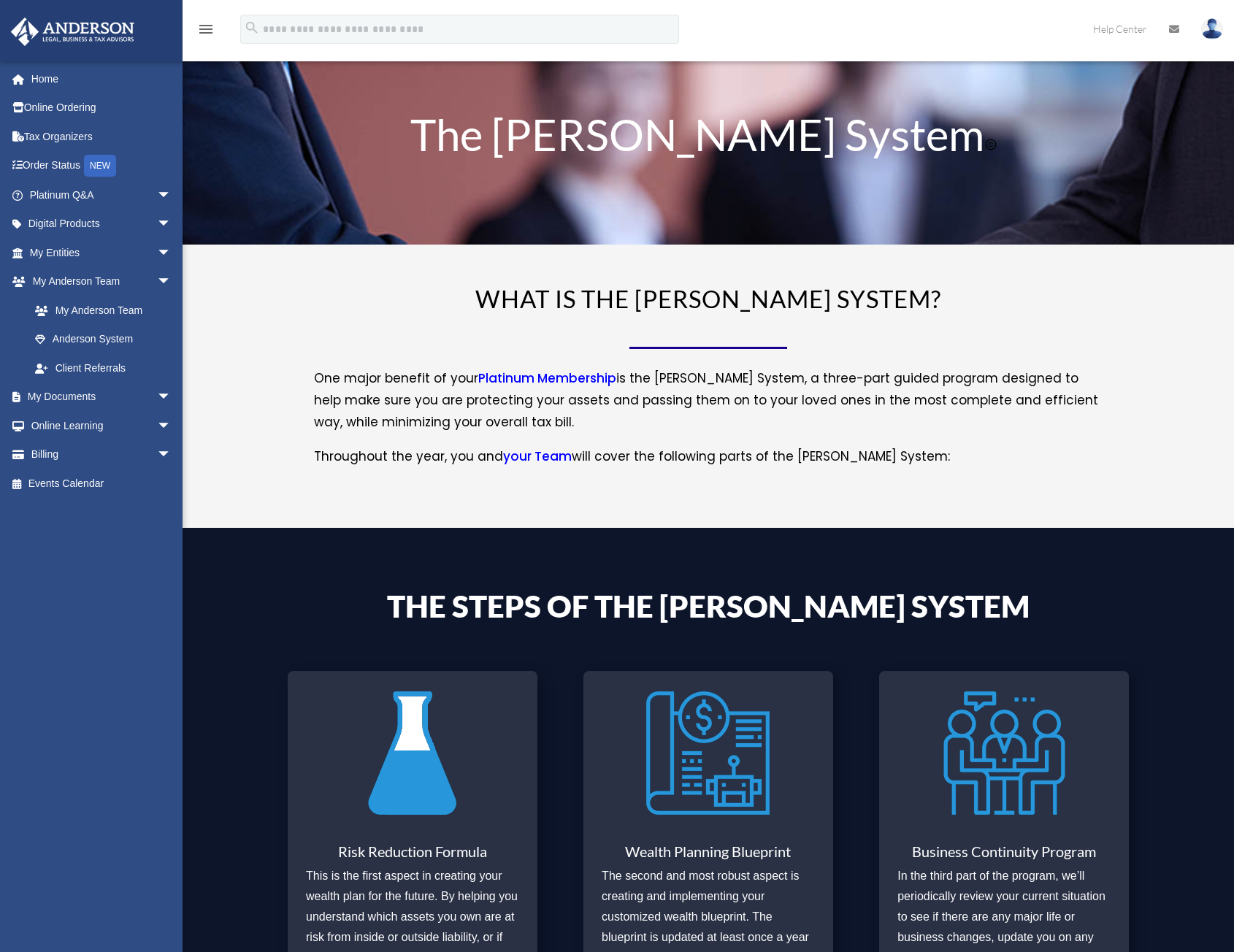 The width and height of the screenshot is (1234, 952). I want to click on a: My Entitiesarrow_drop_down, so click(101, 253).